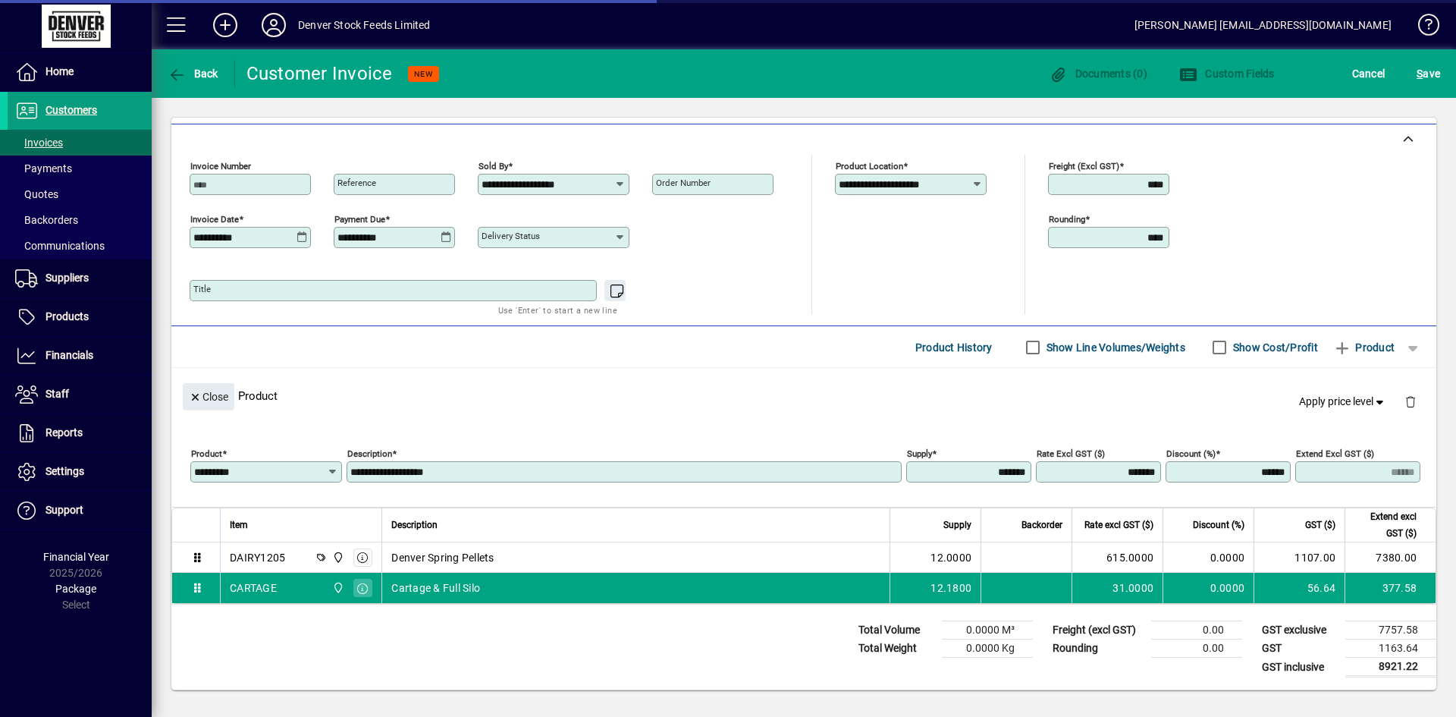 This screenshot has width=1456, height=717. Describe the element at coordinates (274, 25) in the screenshot. I see `button: Profile` at that location.